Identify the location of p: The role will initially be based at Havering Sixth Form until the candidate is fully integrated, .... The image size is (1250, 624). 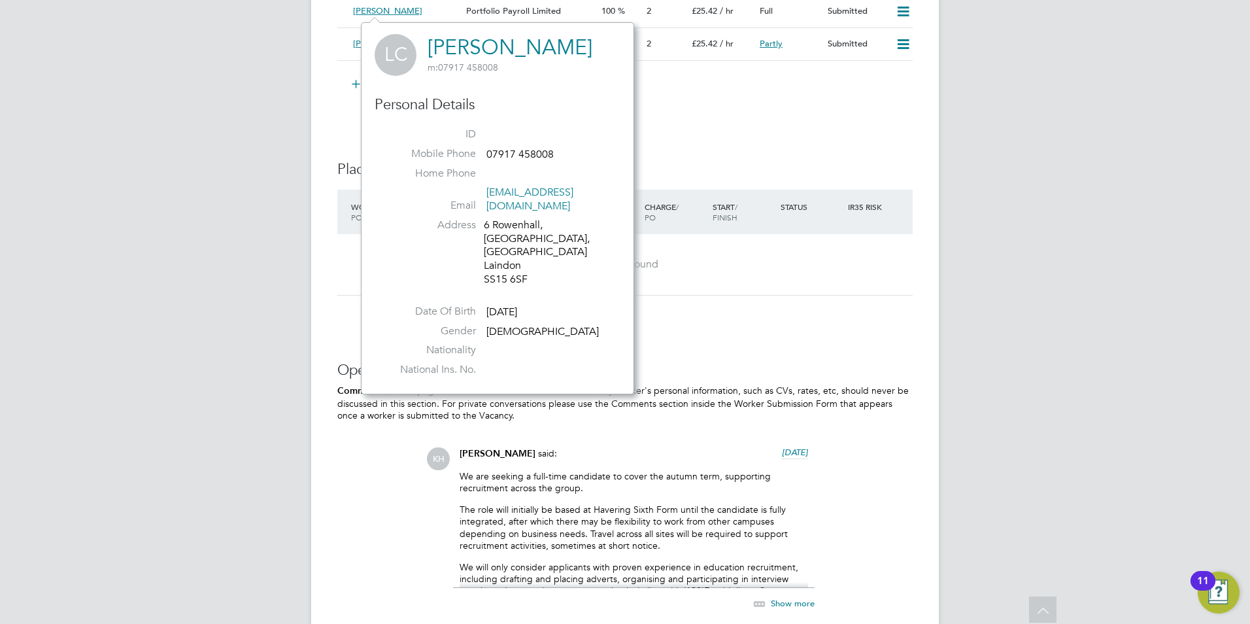
(633, 527).